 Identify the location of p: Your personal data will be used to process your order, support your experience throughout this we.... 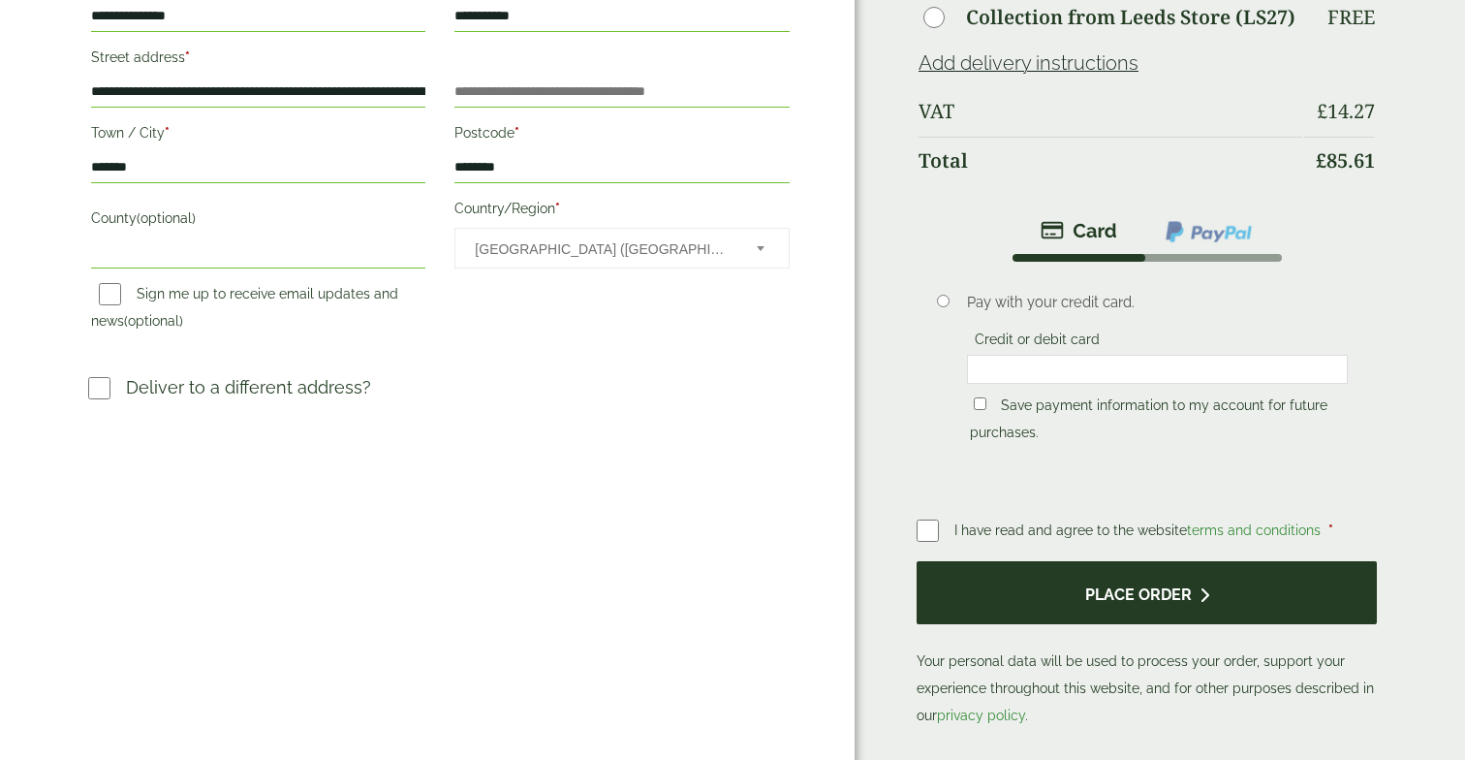
(1147, 645).